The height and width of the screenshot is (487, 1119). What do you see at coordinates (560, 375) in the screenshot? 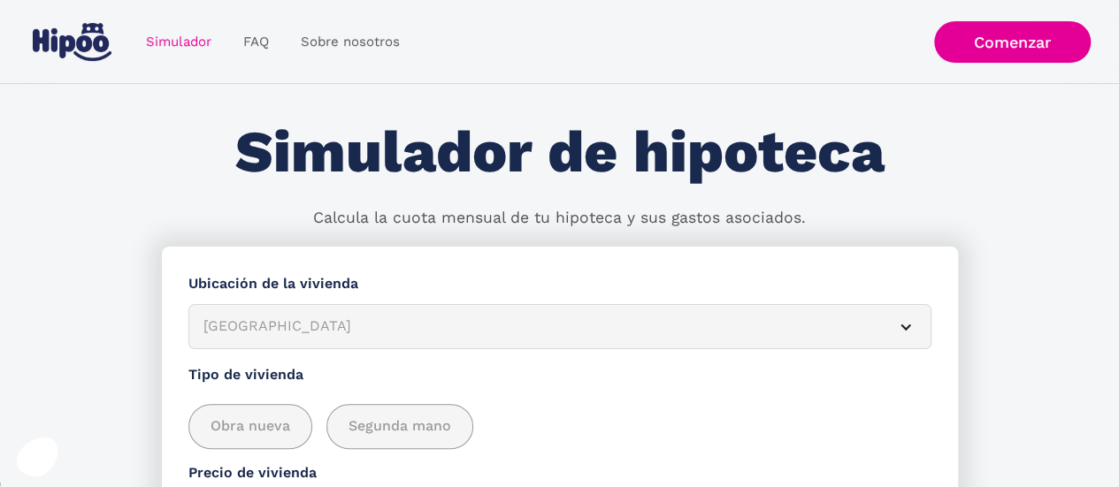
I see `label: Tipo de vivienda` at bounding box center [560, 375].